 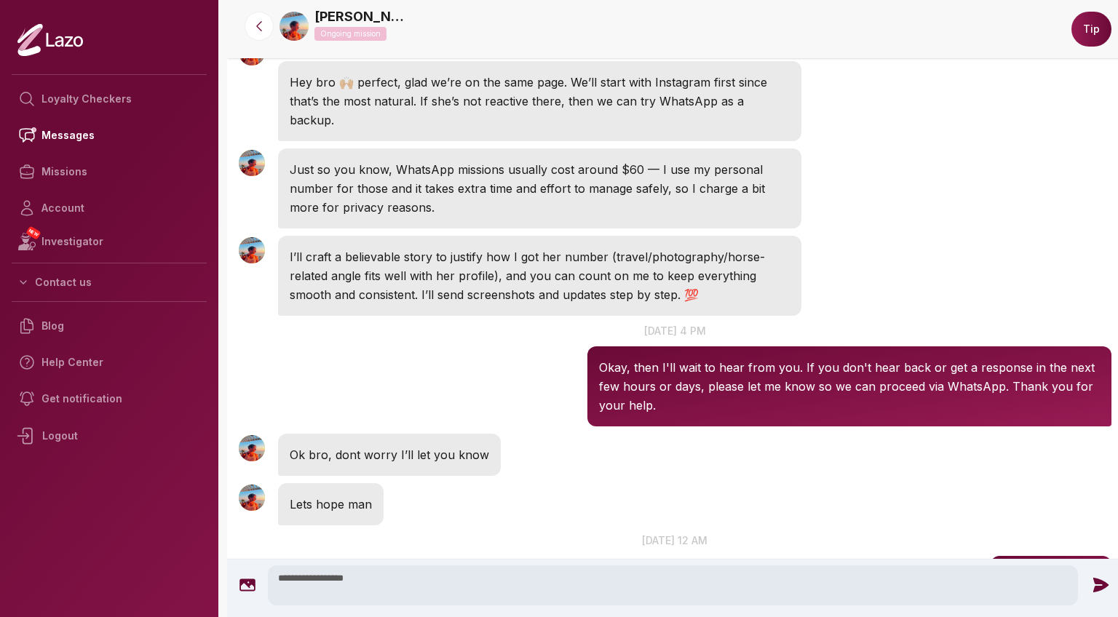 I want to click on span: NEW, so click(x=33, y=233).